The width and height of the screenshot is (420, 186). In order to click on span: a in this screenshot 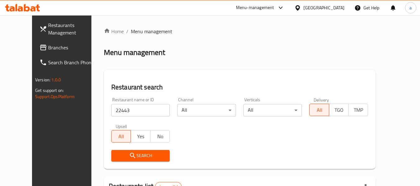, I will do `click(410, 8)`.